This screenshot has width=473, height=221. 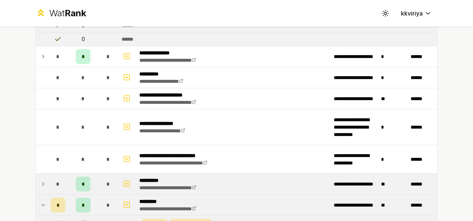 I want to click on a: WatRank, so click(x=61, y=13).